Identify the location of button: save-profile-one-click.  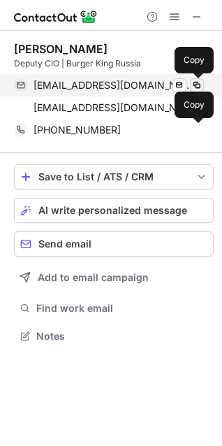
(114, 177).